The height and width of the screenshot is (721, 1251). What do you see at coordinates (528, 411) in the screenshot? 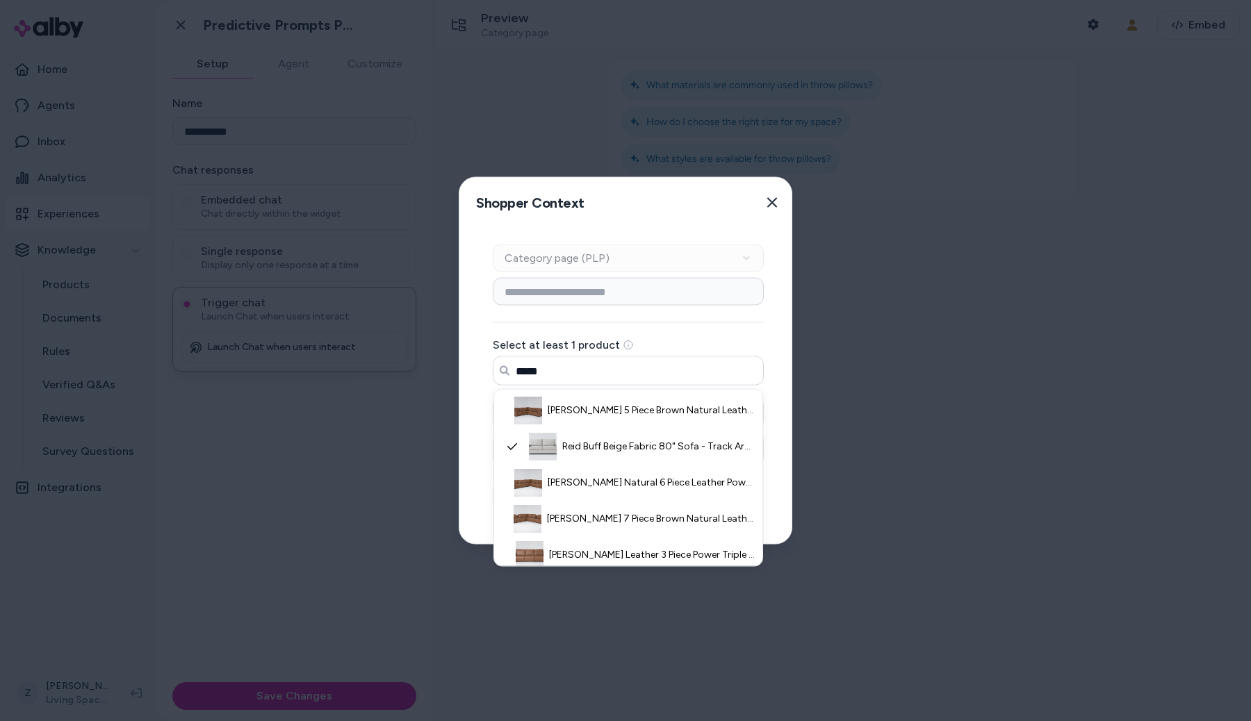
I see `img: Ryker 5 Piece Brown Natural Leather Power Reclining Modular Sectional - 2 Armless Chairs - Power ...` at bounding box center [528, 411].